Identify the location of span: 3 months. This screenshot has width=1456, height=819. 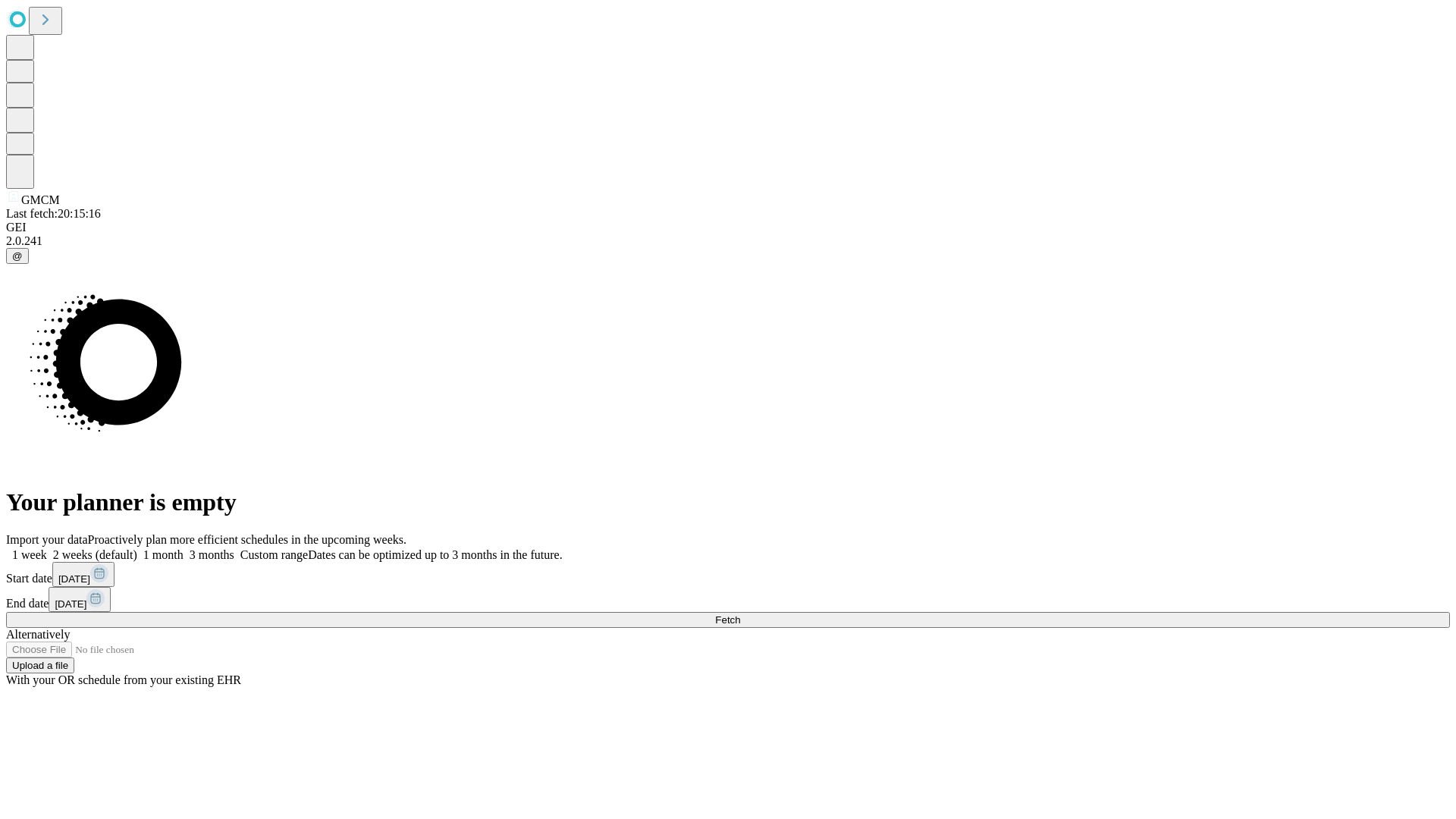
(212, 555).